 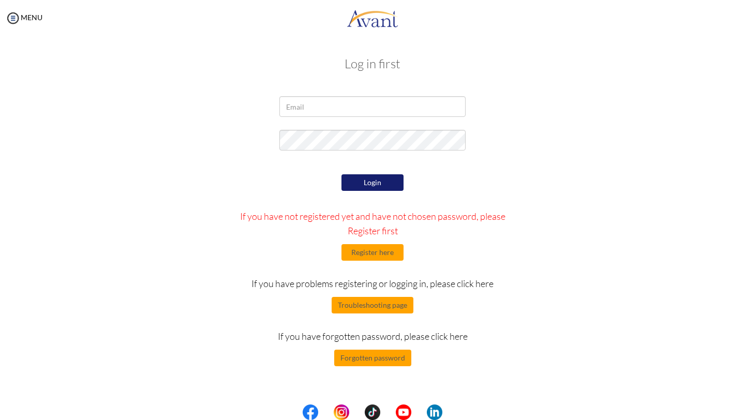 I want to click on img: fb.png, so click(x=310, y=412).